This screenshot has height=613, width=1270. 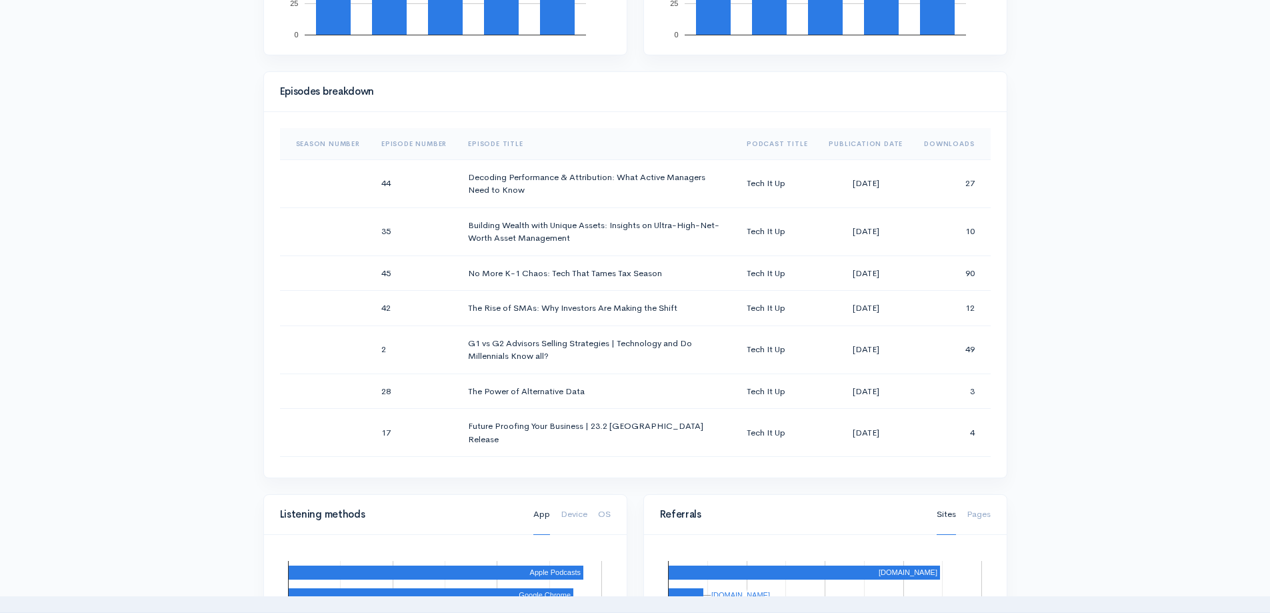 What do you see at coordinates (555, 572) in the screenshot?
I see `text: Apple Podcasts` at bounding box center [555, 572].